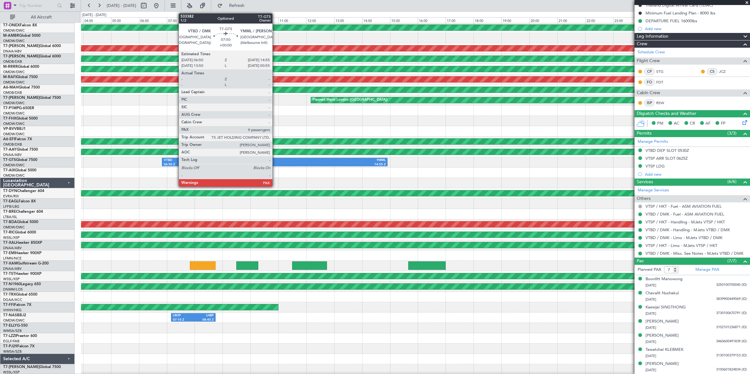  What do you see at coordinates (13, 300) in the screenshot?
I see `a: DGAA/ACC` at bounding box center [13, 300].